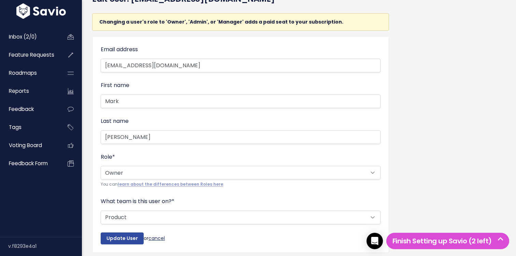 Image resolution: width=516 pixels, height=256 pixels. I want to click on span: Tags, so click(15, 127).